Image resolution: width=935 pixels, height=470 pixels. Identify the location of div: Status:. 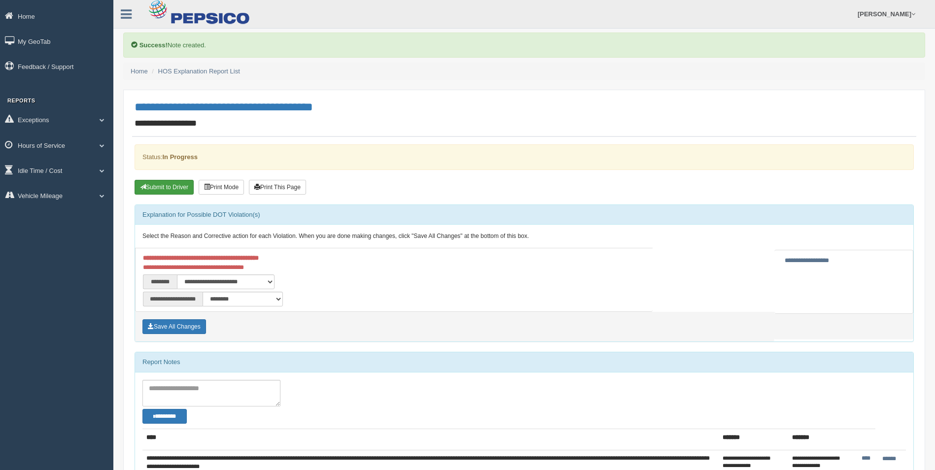
(524, 157).